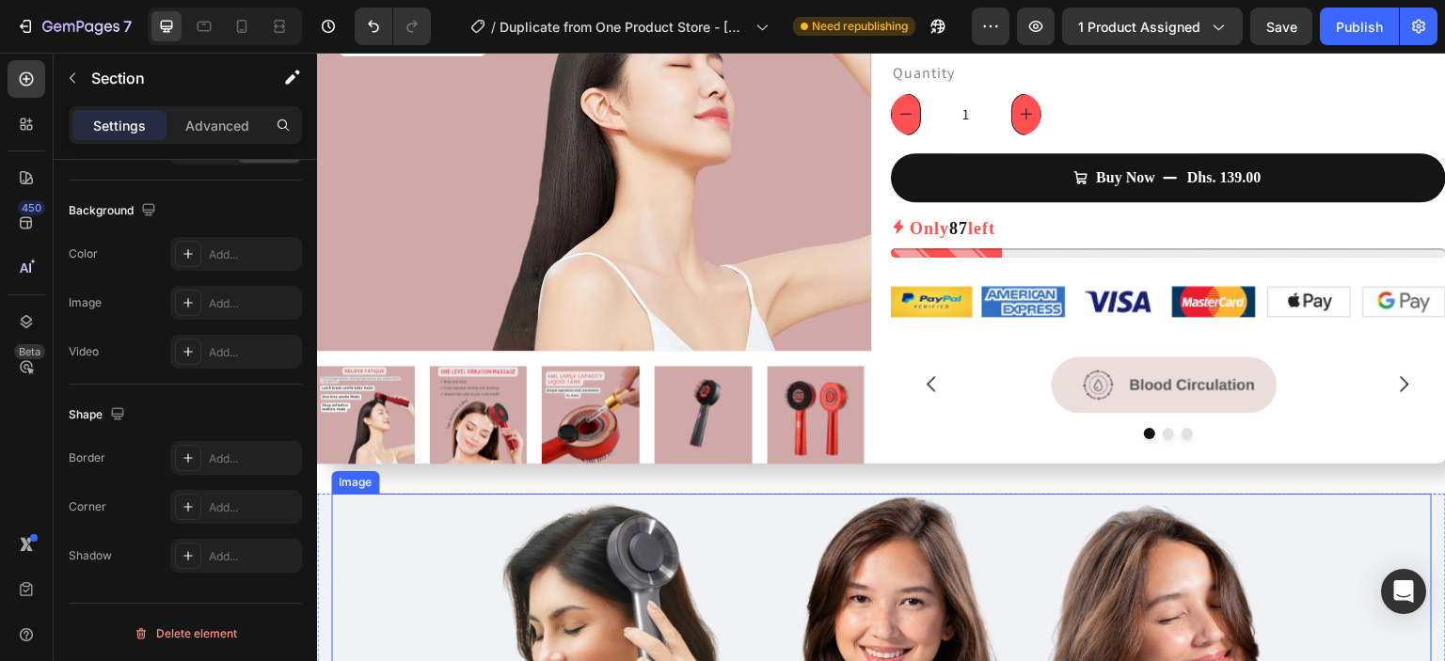 The image size is (1445, 661). What do you see at coordinates (860, 26) in the screenshot?
I see `span: Need republishing` at bounding box center [860, 26].